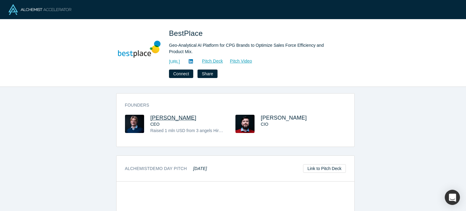 This screenshot has height=211, width=466. What do you see at coordinates (207, 74) in the screenshot?
I see `button: Share` at bounding box center [207, 74].